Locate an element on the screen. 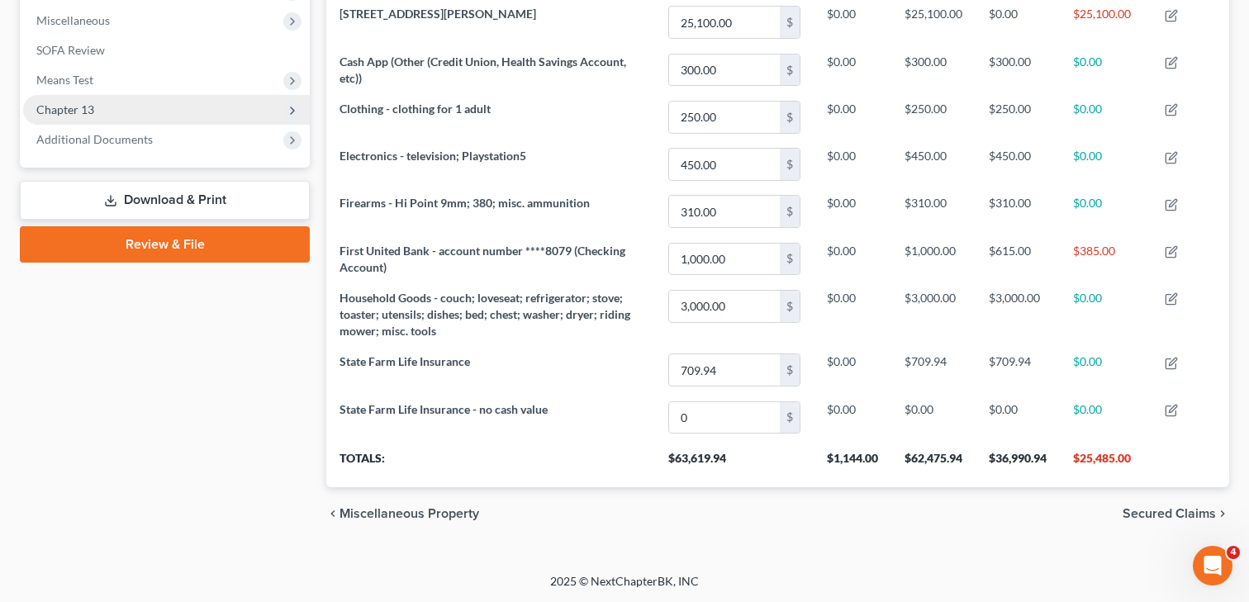  span: Cash App (Other (Credit Union, Health Savings Account, etc)) is located at coordinates (482, 69).